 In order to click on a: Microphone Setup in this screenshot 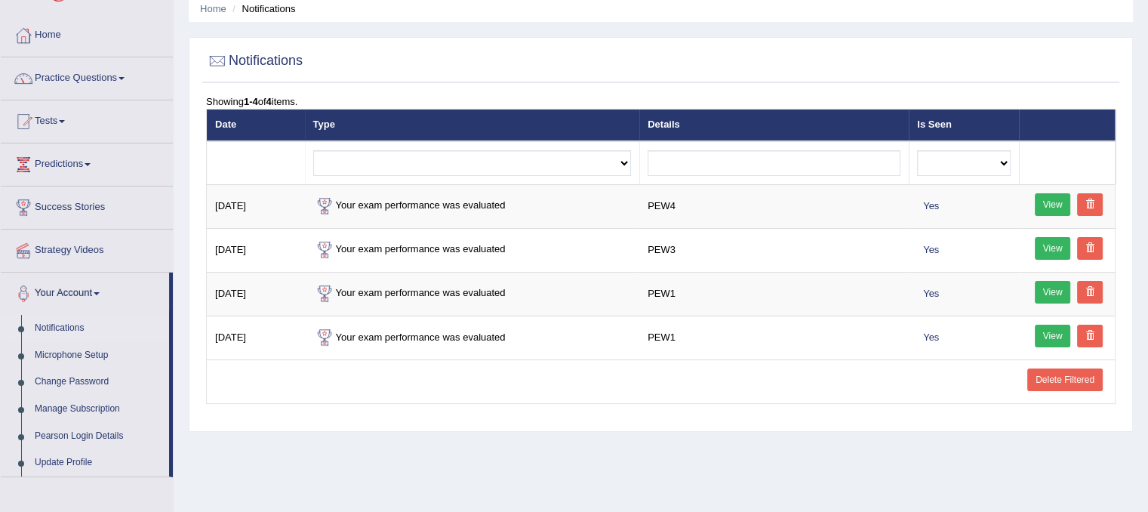, I will do `click(98, 355)`.